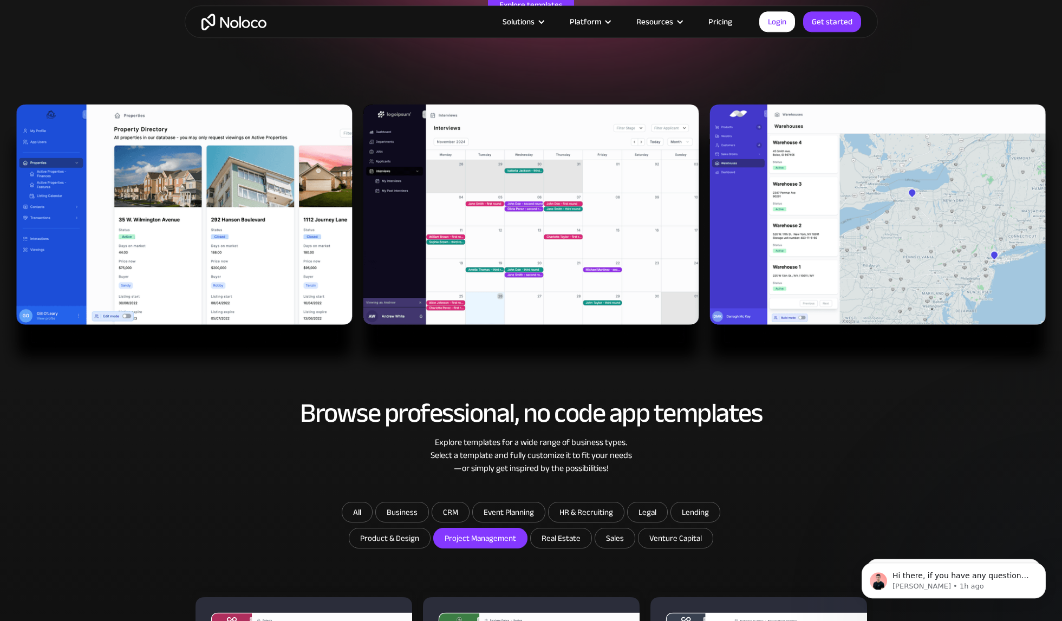 The width and height of the screenshot is (1062, 621). Describe the element at coordinates (117, 47) in the screenshot. I see `p: Message from Darragh, sent 1h ago` at that location.